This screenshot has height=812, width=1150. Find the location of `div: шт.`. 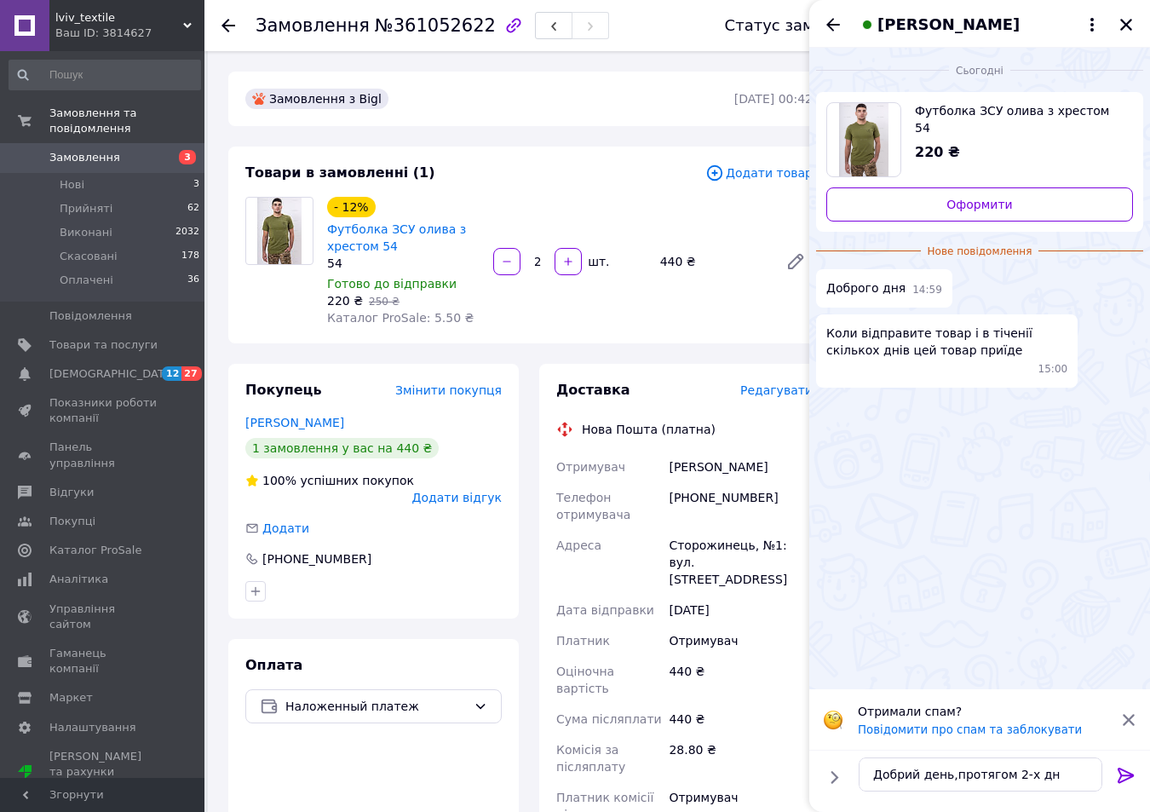

div: шт. is located at coordinates (597, 262).